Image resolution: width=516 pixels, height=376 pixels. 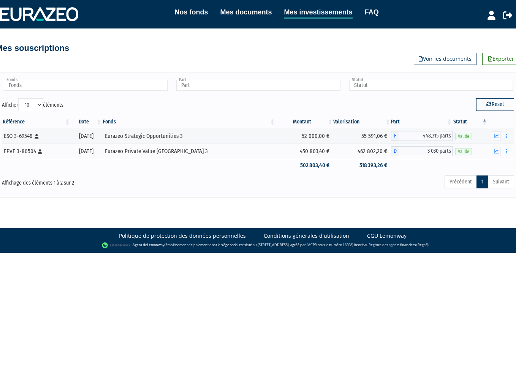 What do you see at coordinates (36, 151) in the screenshot?
I see `div: EPVE 3-80504` at bounding box center [36, 151].